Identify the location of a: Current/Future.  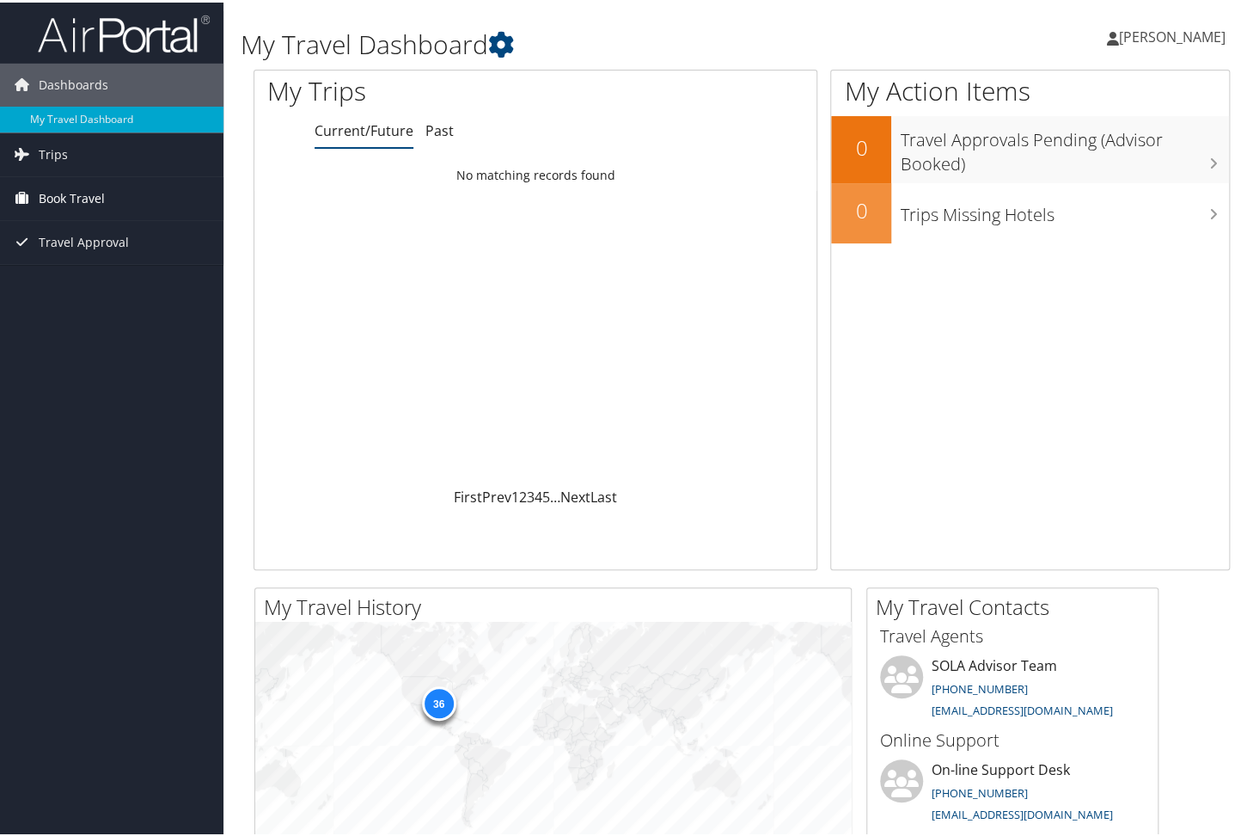
(364, 128).